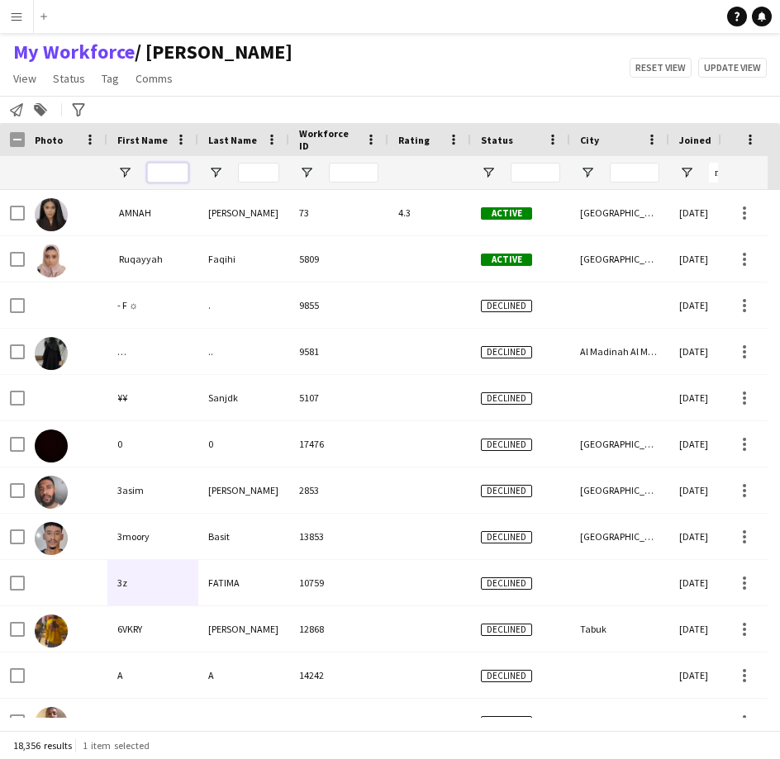  Describe the element at coordinates (168, 173) in the screenshot. I see `input: First Name Filter Input` at that location.